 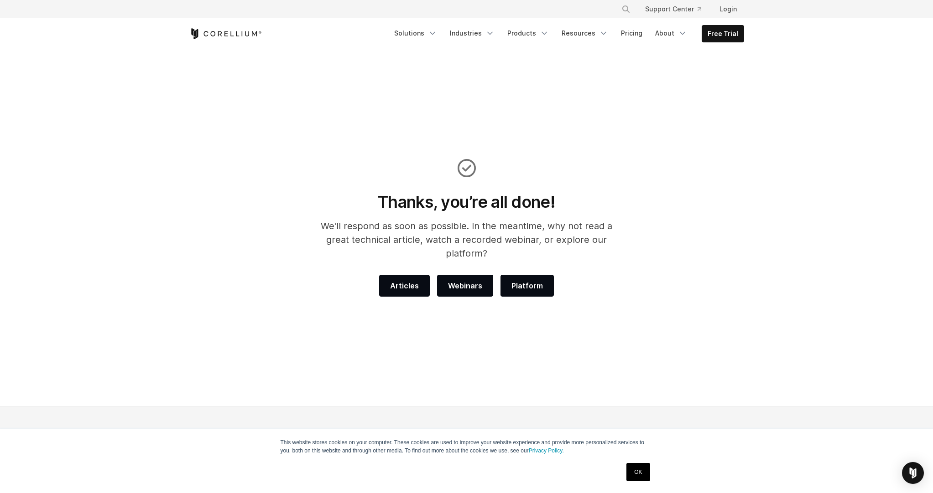 What do you see at coordinates (671, 33) in the screenshot?
I see `a: About` at bounding box center [671, 33].